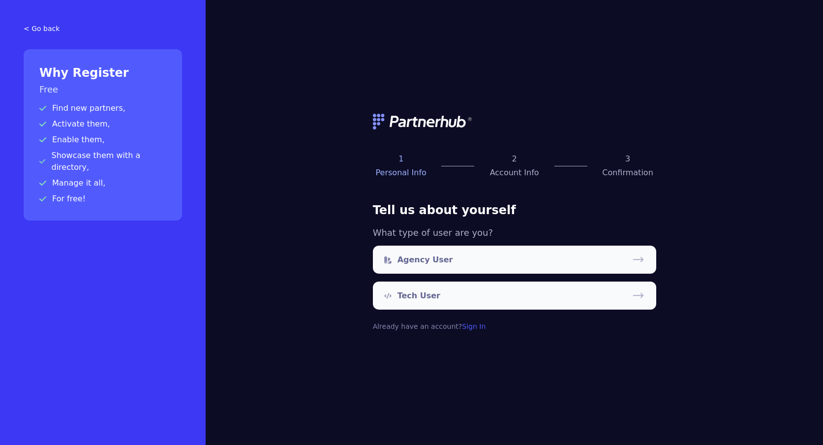 The image size is (823, 445). I want to click on p: 1, so click(401, 159).